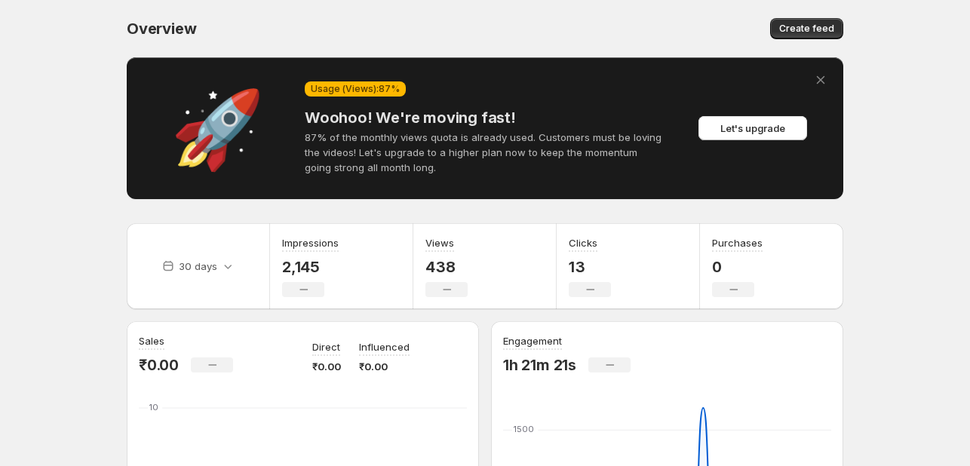 This screenshot has width=970, height=466. Describe the element at coordinates (807, 29) in the screenshot. I see `button: Create feed` at that location.